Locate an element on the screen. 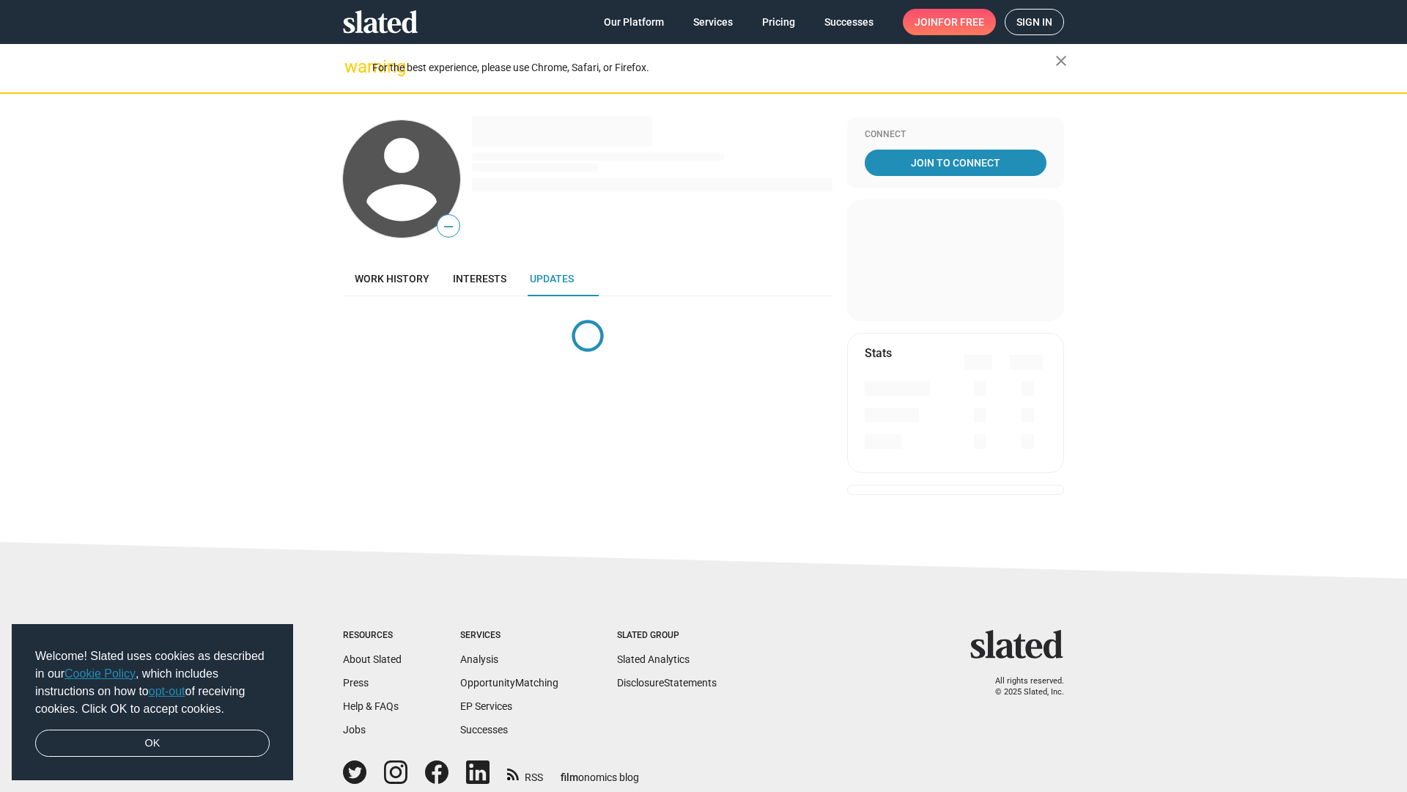 The image size is (1407, 792). a: opt-out is located at coordinates (167, 690).